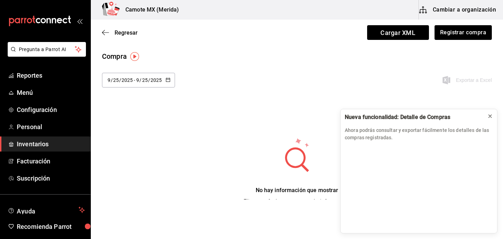  I want to click on button: Tooltip marker, so click(135, 56).